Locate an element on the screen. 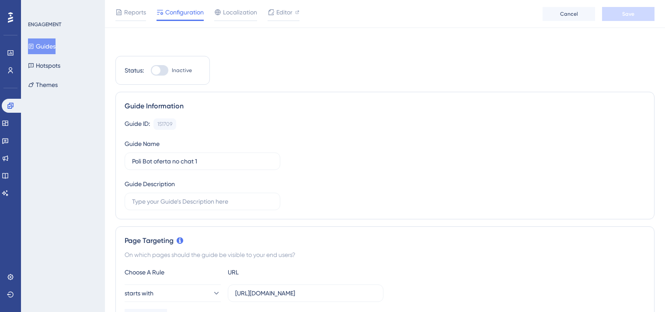 This screenshot has width=665, height=312. button: Themes is located at coordinates (43, 85).